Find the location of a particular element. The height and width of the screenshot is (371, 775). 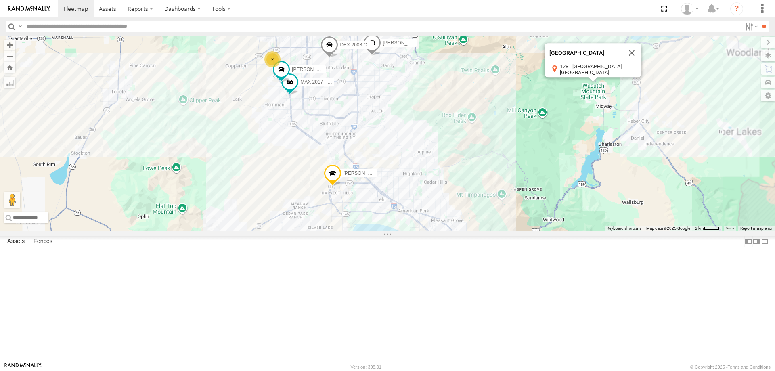

span: 2 km is located at coordinates (700, 228).